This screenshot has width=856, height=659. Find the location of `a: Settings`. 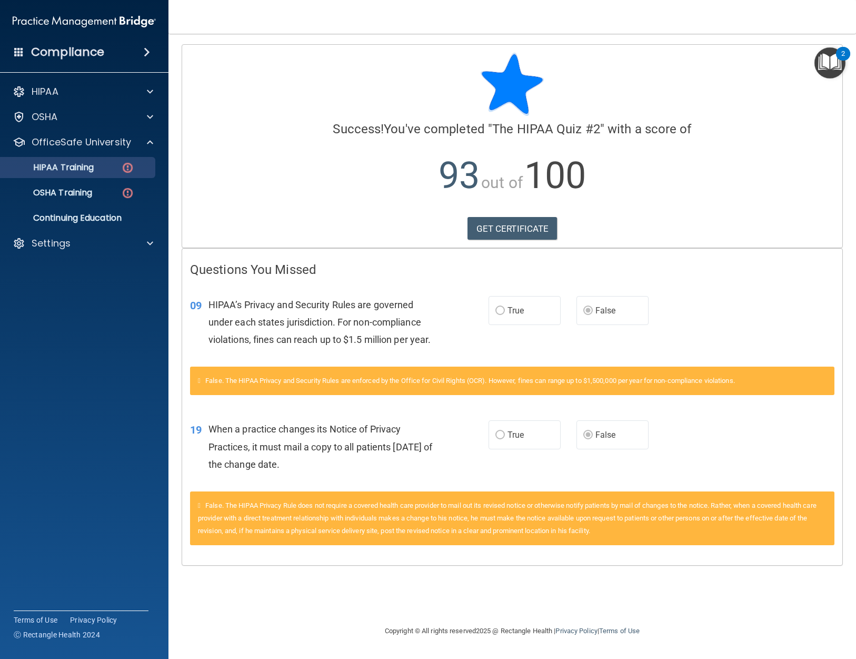

a: Settings is located at coordinates (83, 243).